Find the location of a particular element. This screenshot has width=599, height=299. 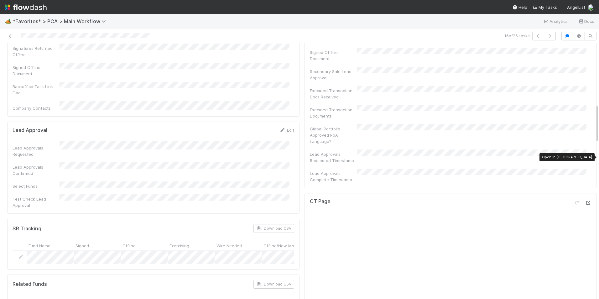

h5: Lead Approval is located at coordinates (30, 130).